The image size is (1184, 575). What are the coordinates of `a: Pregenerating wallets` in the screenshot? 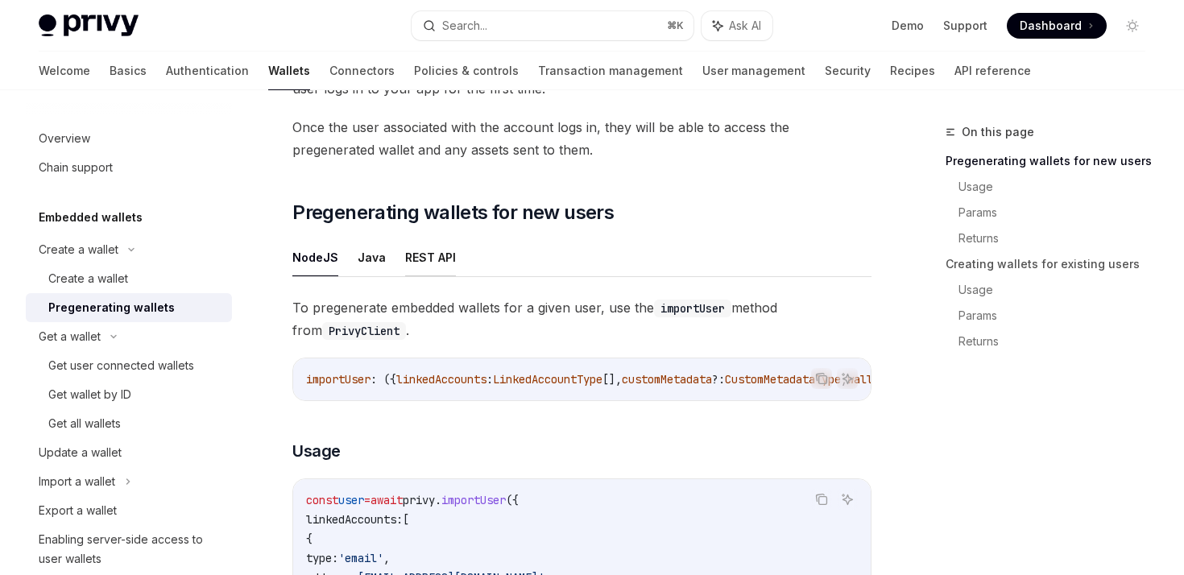 It's located at (129, 308).